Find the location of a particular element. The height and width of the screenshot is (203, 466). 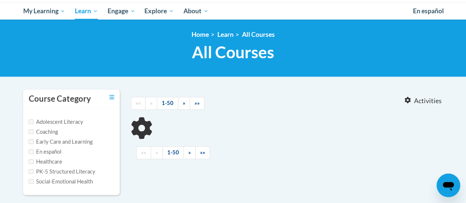

span: Activities is located at coordinates (428, 101).